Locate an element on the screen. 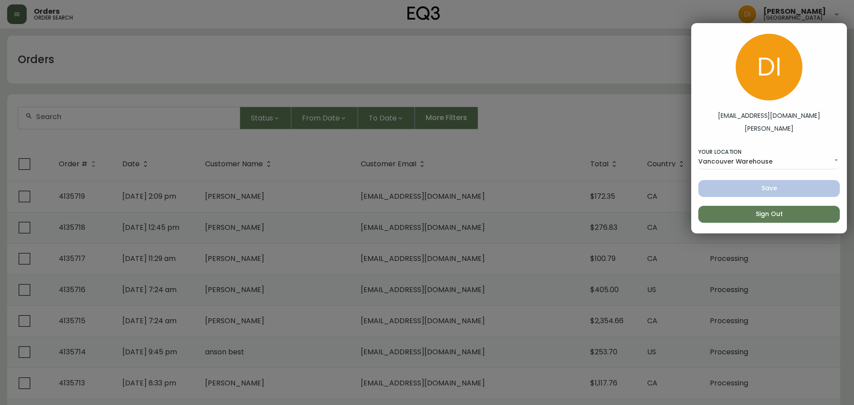 This screenshot has width=854, height=405. img: 05494a3551cddf47b97920805cc218e4 is located at coordinates (769, 67).